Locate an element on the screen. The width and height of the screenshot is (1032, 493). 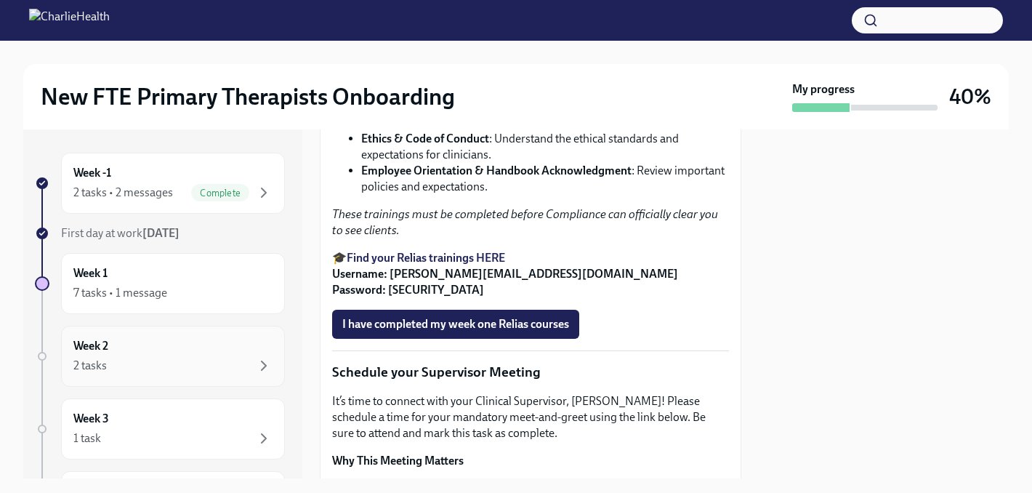
h6: Week -1 is located at coordinates (92, 173).